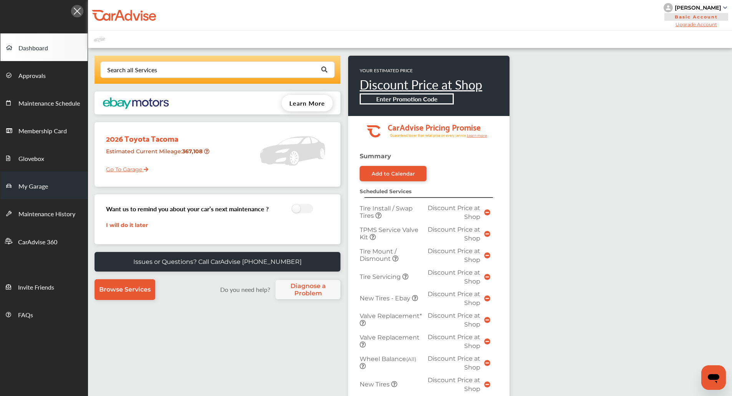  What do you see at coordinates (421, 84) in the screenshot?
I see `a: Discount Price at Shop` at bounding box center [421, 84].